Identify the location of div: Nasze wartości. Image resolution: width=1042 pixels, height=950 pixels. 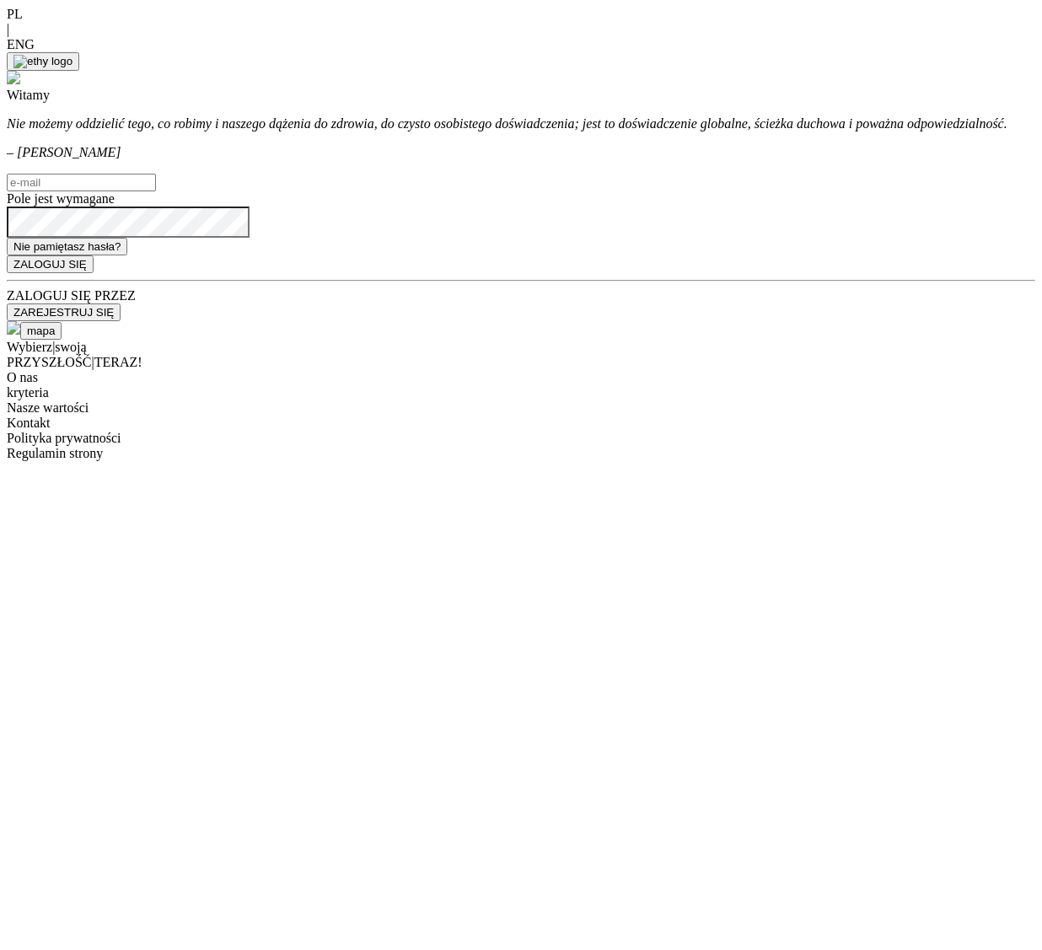
(521, 408).